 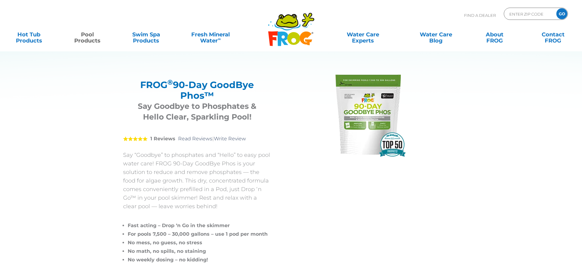 I want to click on a: Read Reviews, so click(x=195, y=139).